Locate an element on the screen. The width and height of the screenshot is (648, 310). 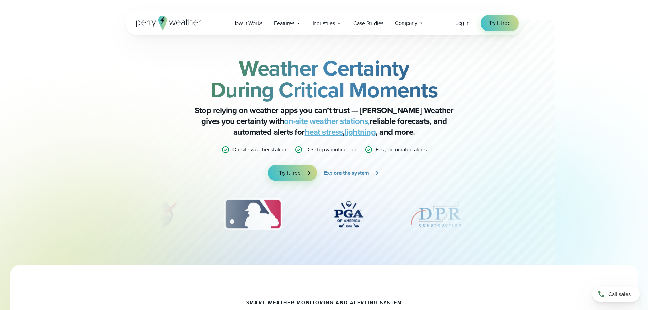
a: heat stress is located at coordinates (324, 132).